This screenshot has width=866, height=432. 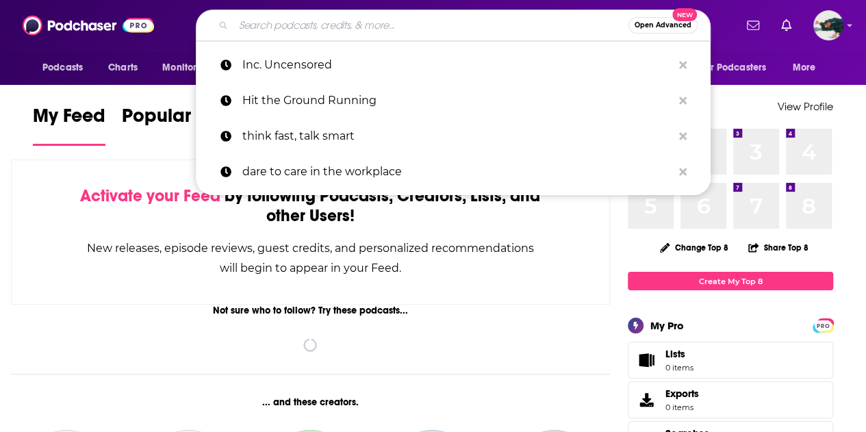 I want to click on span: Logged in as fsg.publicity, so click(x=828, y=25).